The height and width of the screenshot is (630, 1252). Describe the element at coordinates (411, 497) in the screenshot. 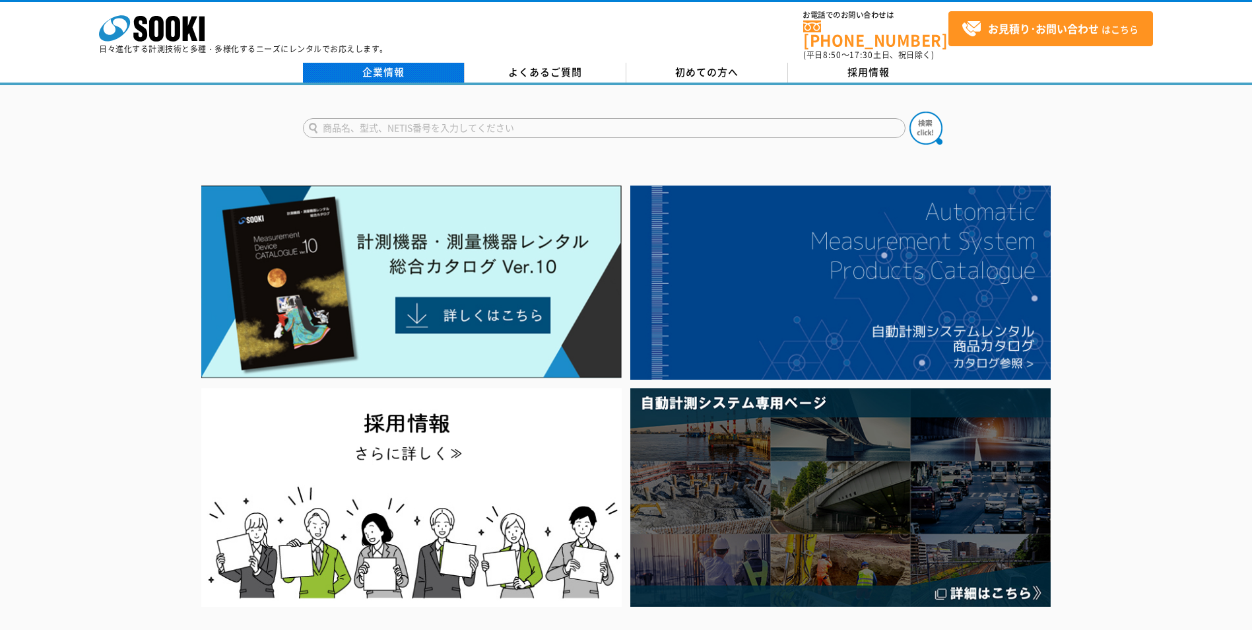

I see `img: SOOKI recruit` at that location.